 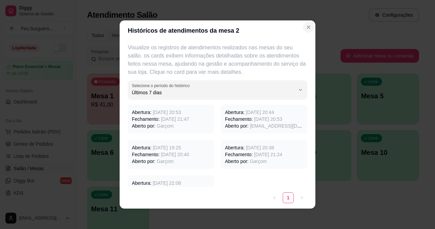 What do you see at coordinates (218, 31) in the screenshot?
I see `header: Históricos de atendimentos da mesa 2` at bounding box center [218, 31].